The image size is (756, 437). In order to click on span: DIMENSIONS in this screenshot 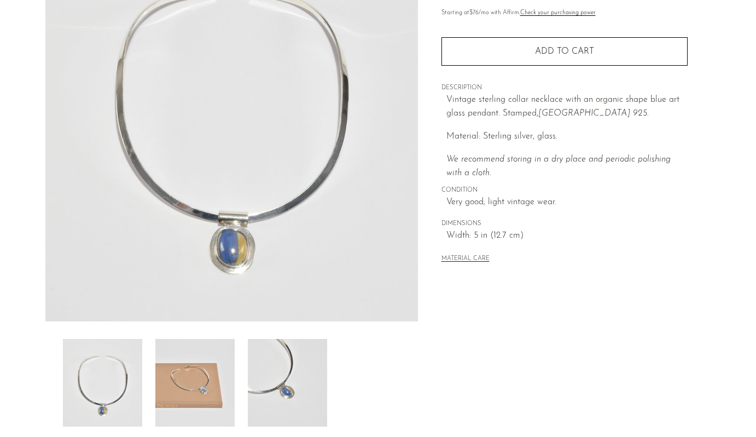, I will do `click(565, 224)`.